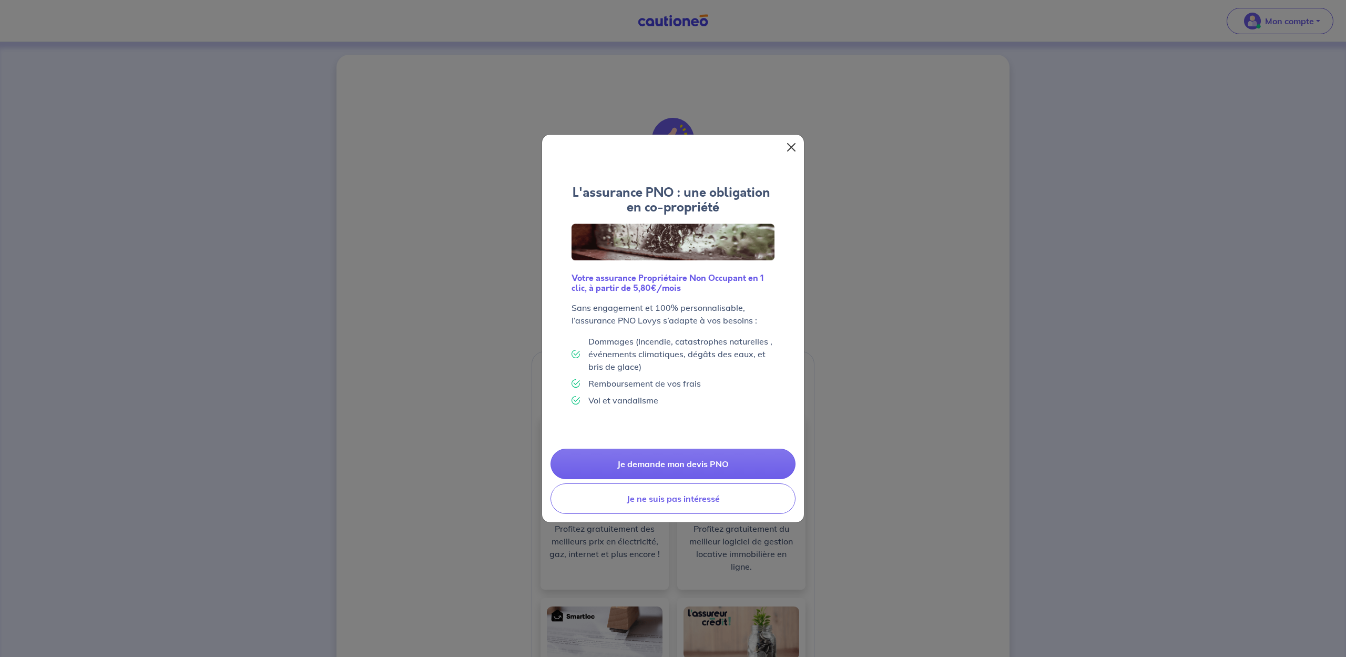  What do you see at coordinates (673, 464) in the screenshot?
I see `a: Je demande mon devis PNO` at bounding box center [673, 464].